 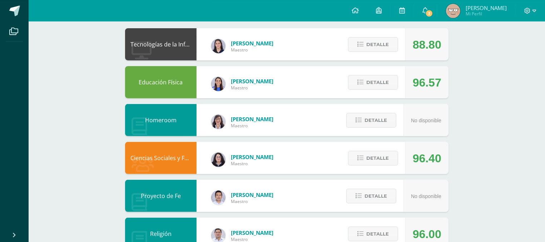 What do you see at coordinates (161, 82) in the screenshot?
I see `div: Educación Física` at bounding box center [161, 82].